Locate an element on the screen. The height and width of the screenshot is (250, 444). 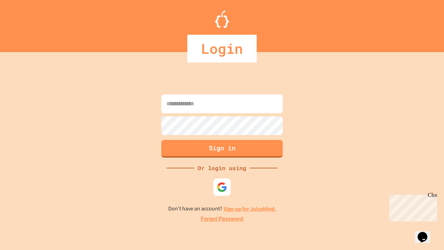
a: Sign up for JuiceMind. is located at coordinates (250, 209).